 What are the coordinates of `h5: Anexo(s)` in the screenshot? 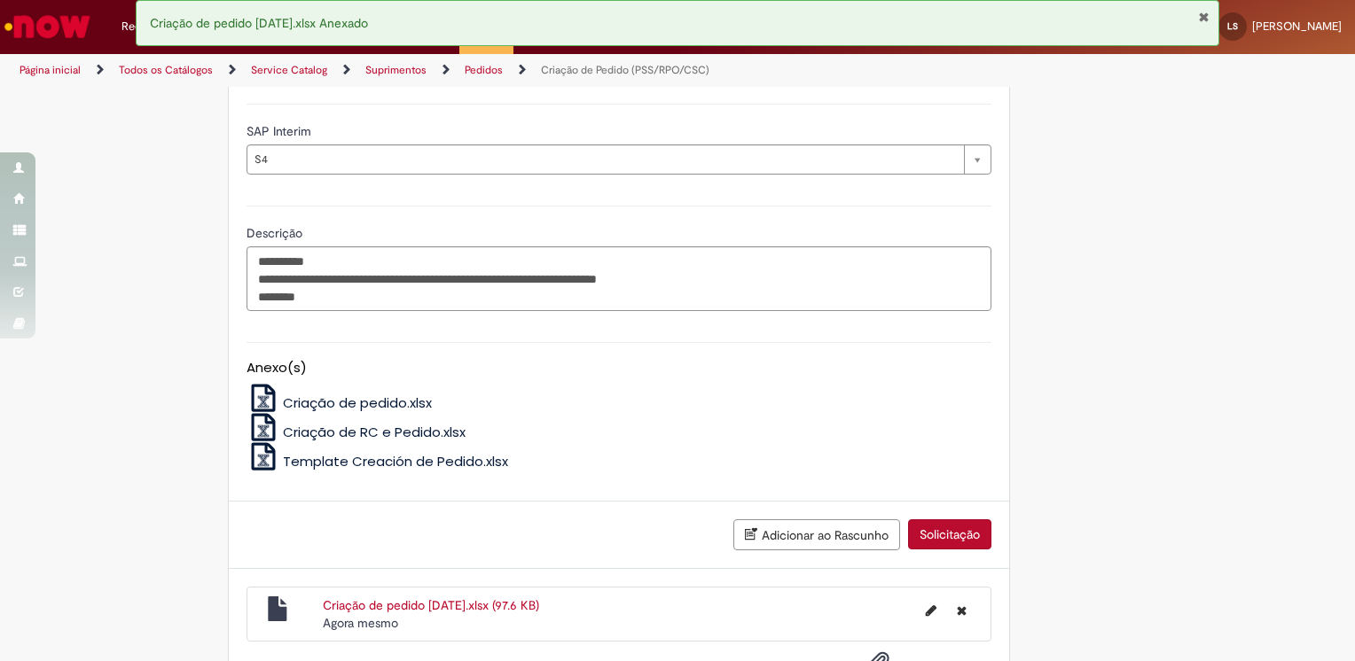 It's located at (619, 368).